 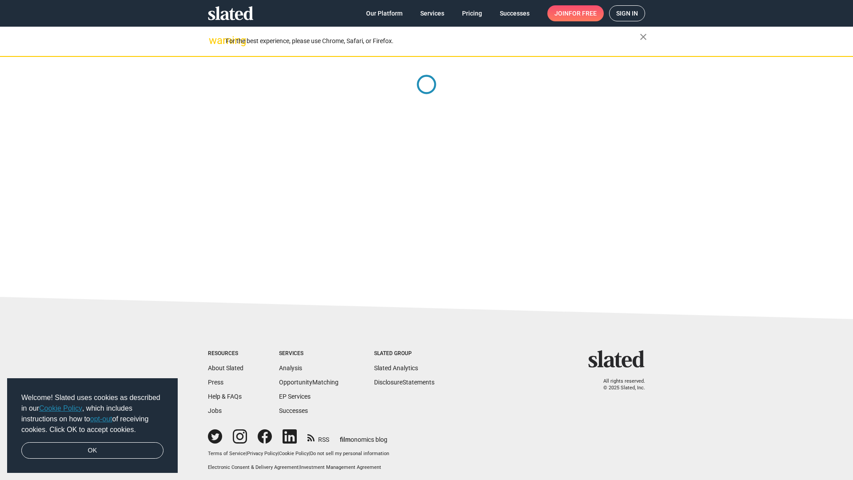 I want to click on span: for free, so click(x=583, y=13).